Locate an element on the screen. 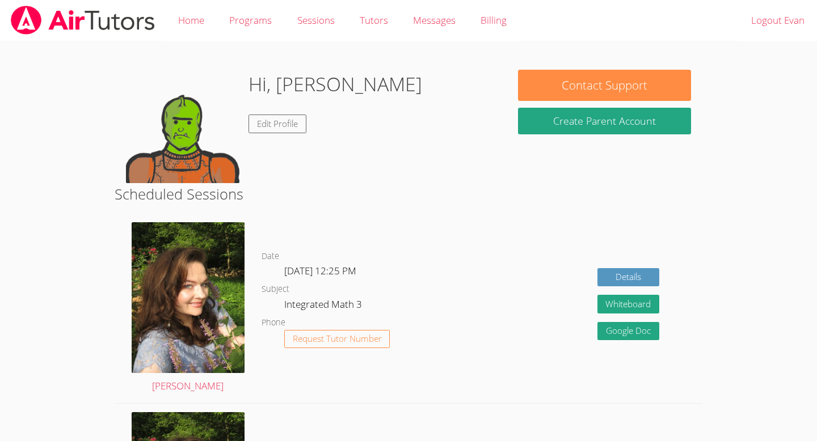 The width and height of the screenshot is (817, 441). dd: Integrated Math 3 is located at coordinates (324, 306).